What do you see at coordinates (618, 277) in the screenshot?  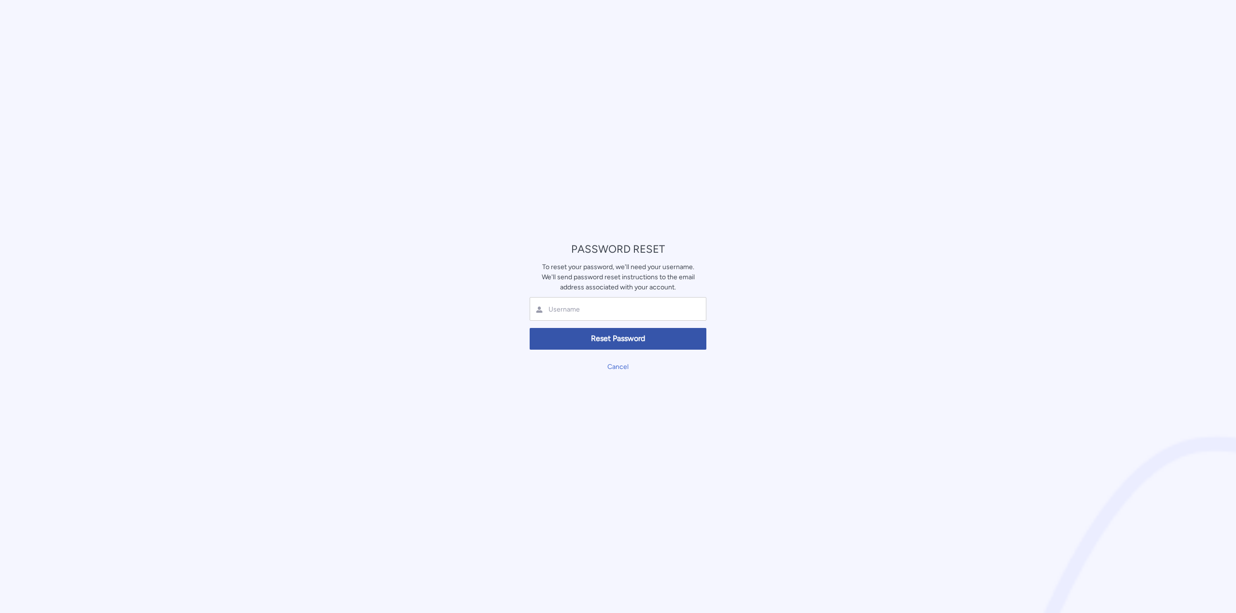 I see `div: To reset your password, we'll need your username. We'll send password reset instructions to the e...` at bounding box center [618, 277].